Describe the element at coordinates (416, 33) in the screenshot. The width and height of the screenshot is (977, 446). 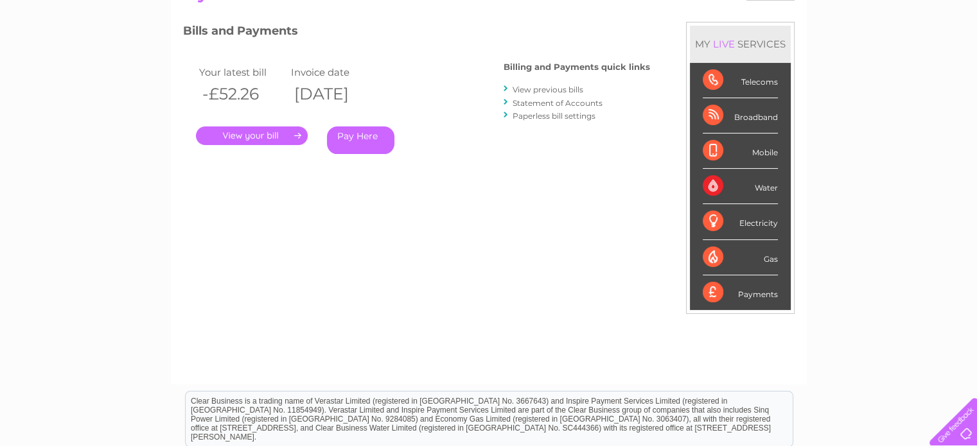
I see `h3: Bills and Payments` at that location.